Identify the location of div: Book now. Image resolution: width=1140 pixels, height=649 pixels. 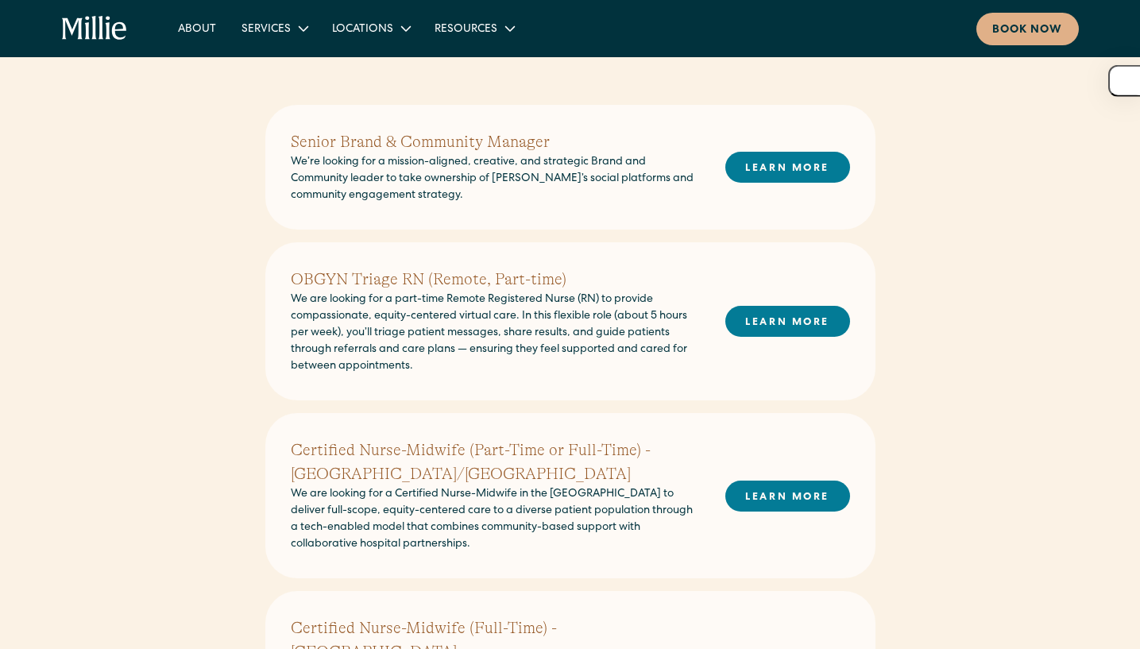
(1027, 30).